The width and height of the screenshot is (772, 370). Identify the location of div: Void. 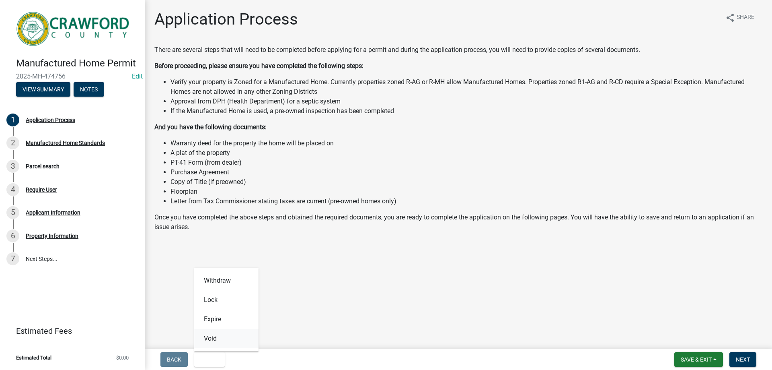
(226, 309).